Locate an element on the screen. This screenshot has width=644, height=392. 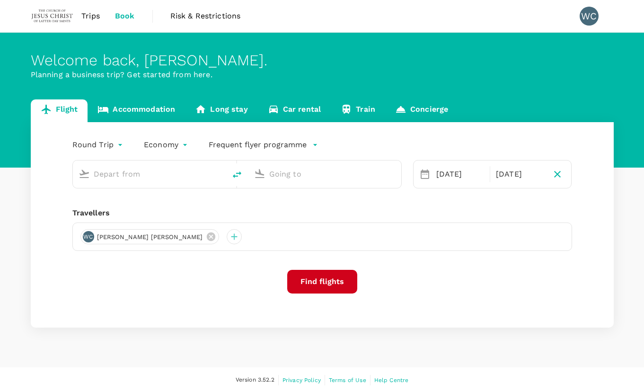
button: Find flights is located at coordinates (322, 282).